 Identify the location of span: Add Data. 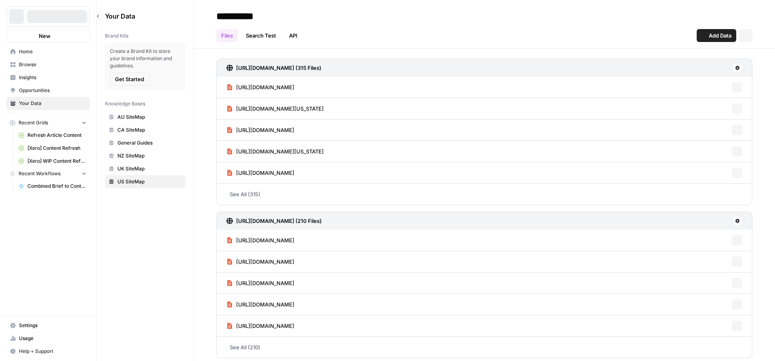
(720, 36).